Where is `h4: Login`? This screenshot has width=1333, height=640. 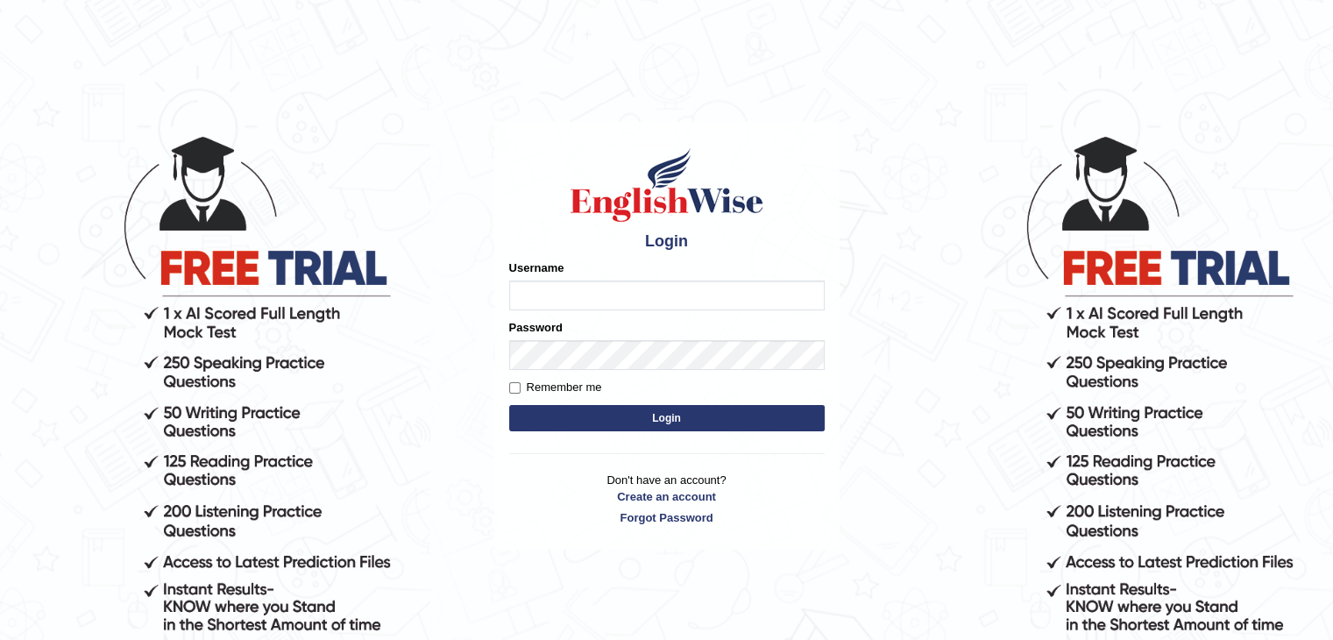 h4: Login is located at coordinates (667, 242).